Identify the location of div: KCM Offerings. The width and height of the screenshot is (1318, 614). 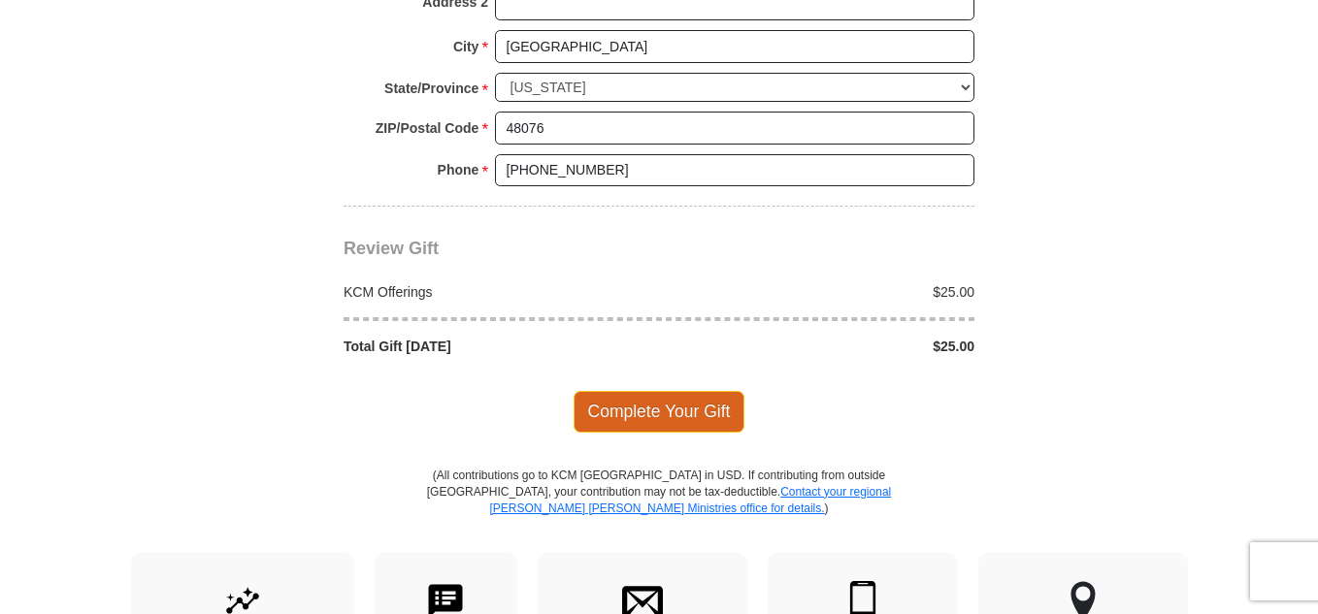
(497, 292).